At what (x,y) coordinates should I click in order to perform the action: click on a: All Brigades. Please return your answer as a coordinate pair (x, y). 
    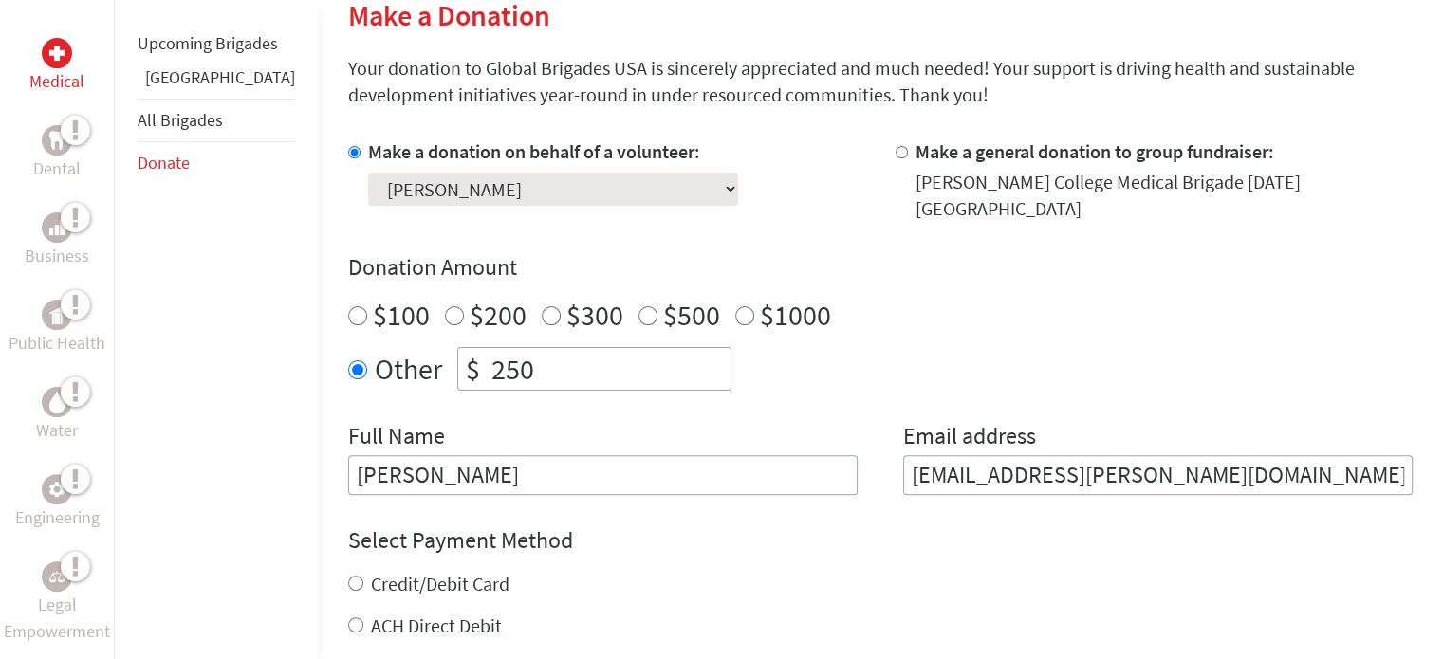
    Looking at the image, I should click on (180, 120).